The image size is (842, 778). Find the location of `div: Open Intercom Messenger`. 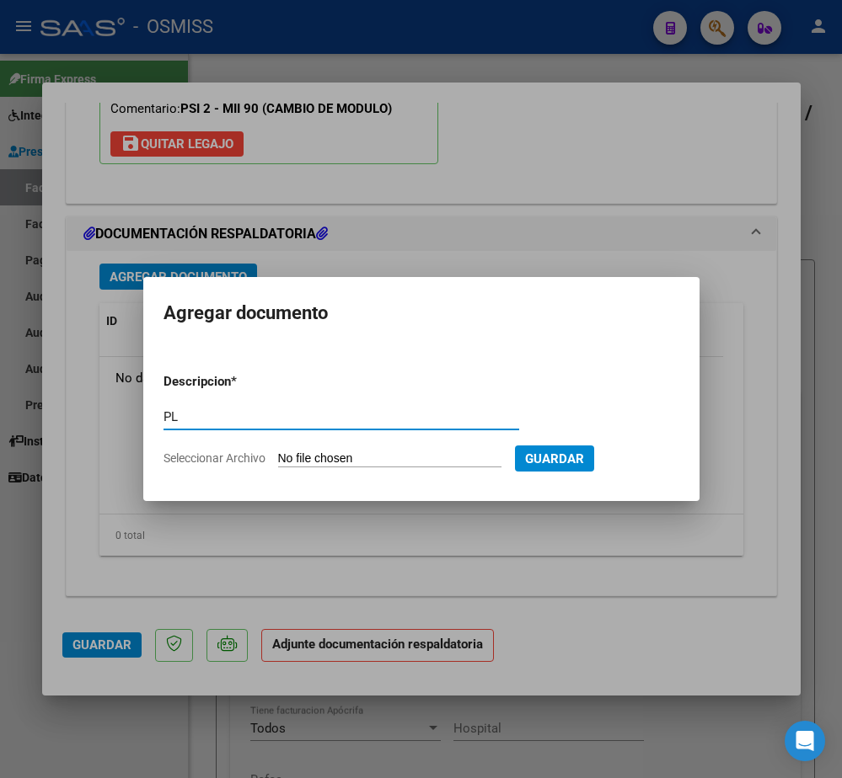

div: Open Intercom Messenger is located at coordinates (805, 741).